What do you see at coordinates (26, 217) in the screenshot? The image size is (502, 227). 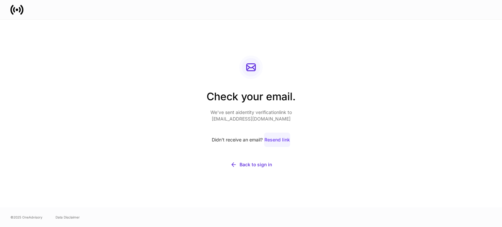 I see `span: © 2025 OneAdvisory` at bounding box center [26, 217].